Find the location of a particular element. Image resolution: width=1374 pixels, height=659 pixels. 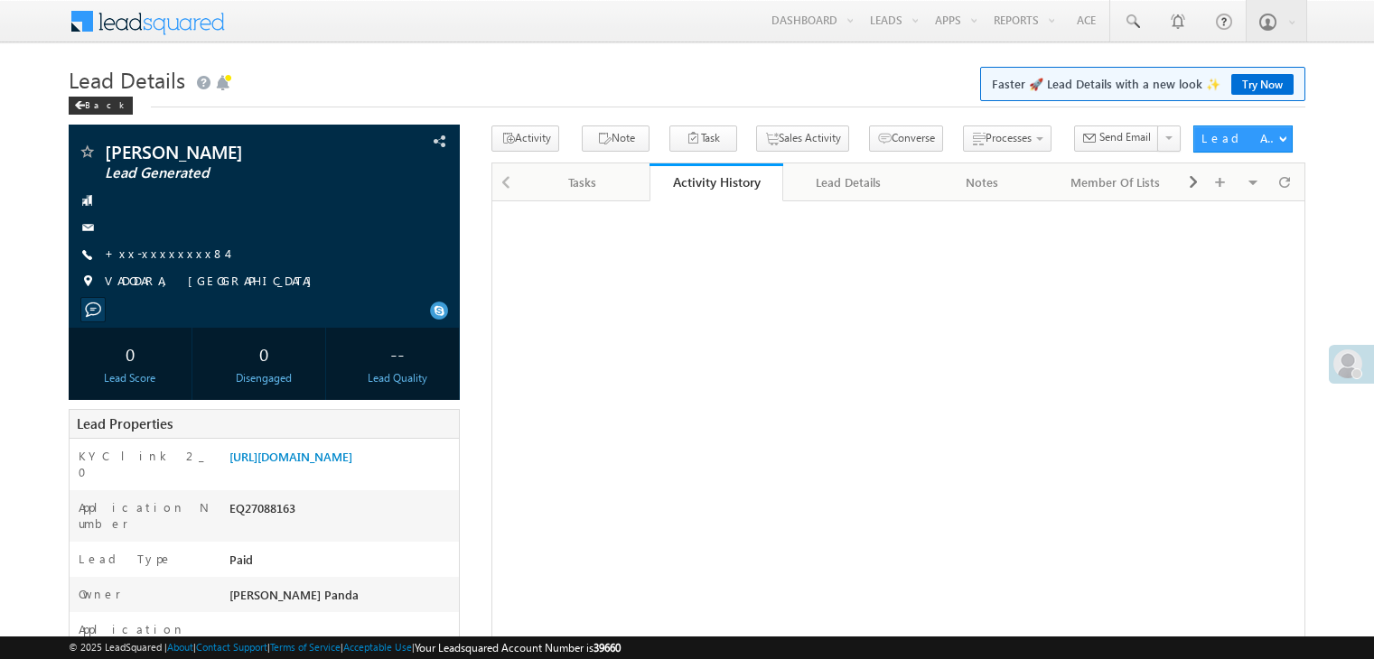

a: Terms of Service is located at coordinates (305, 647).